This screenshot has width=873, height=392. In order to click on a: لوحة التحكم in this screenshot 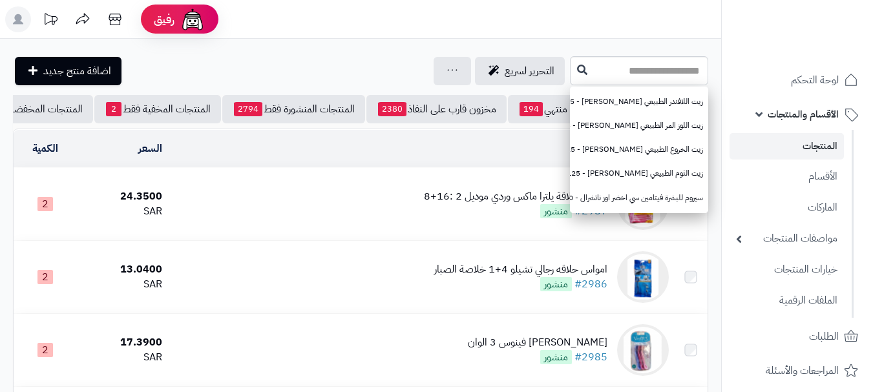, I will do `click(798, 80)`.